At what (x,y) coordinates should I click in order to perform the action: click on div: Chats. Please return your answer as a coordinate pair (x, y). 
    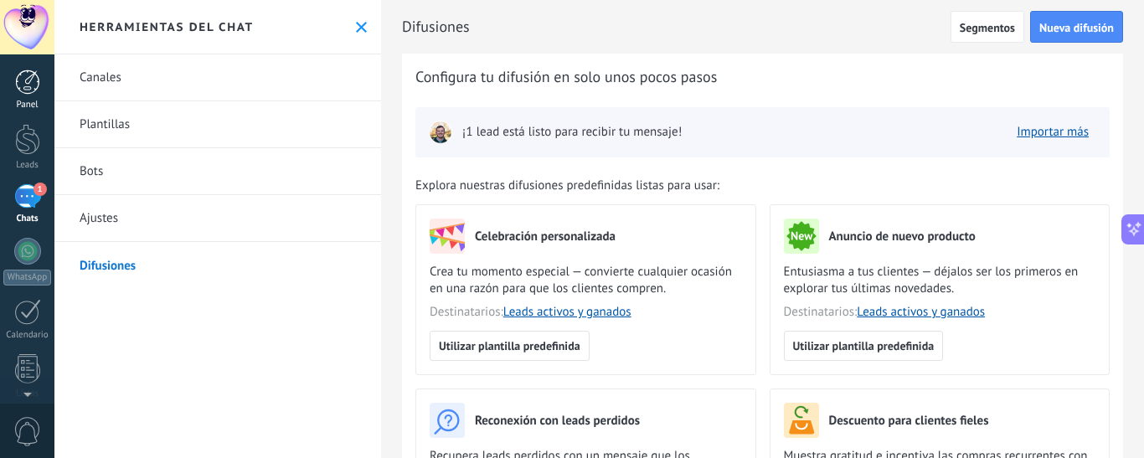
    Looking at the image, I should click on (28, 219).